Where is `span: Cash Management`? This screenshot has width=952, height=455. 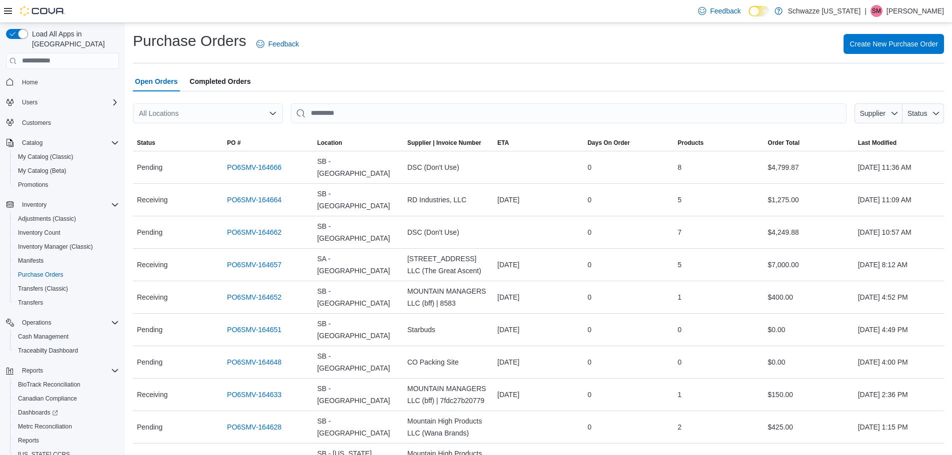 span: Cash Management is located at coordinates (66, 337).